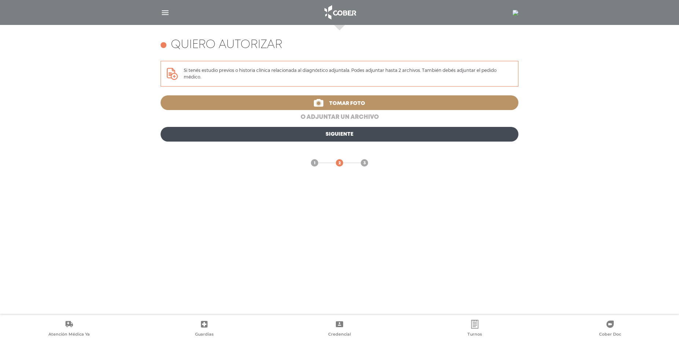 The height and width of the screenshot is (340, 679). I want to click on span: 2, so click(339, 163).